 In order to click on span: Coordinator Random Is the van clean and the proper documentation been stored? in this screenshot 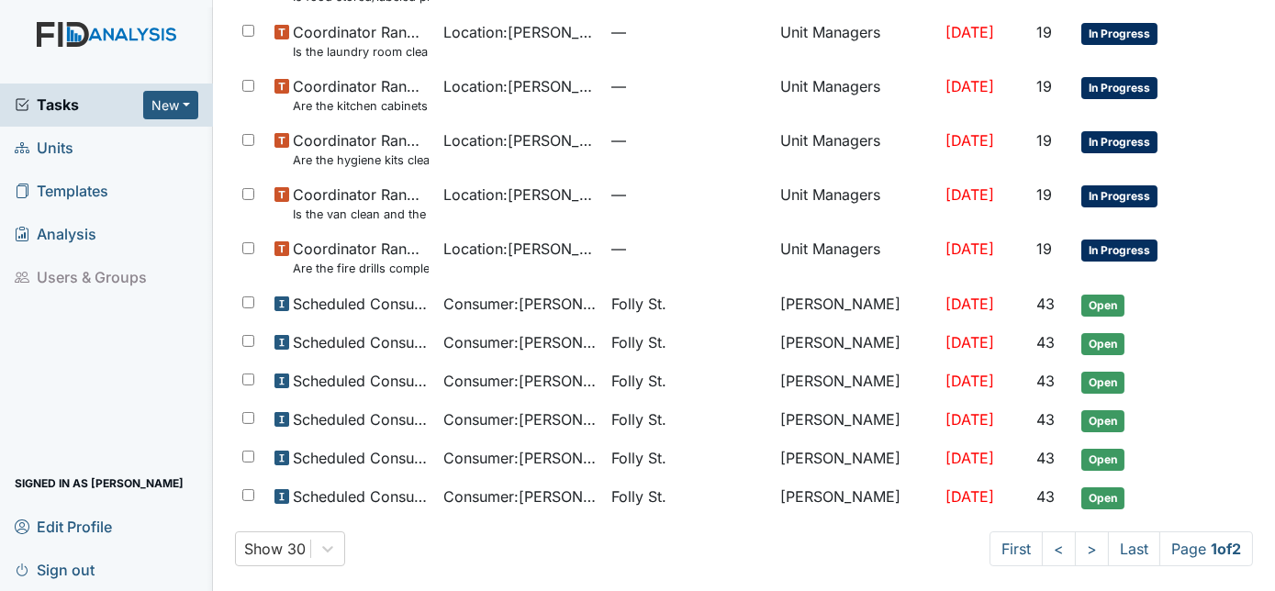, I will do `click(361, 203)`.